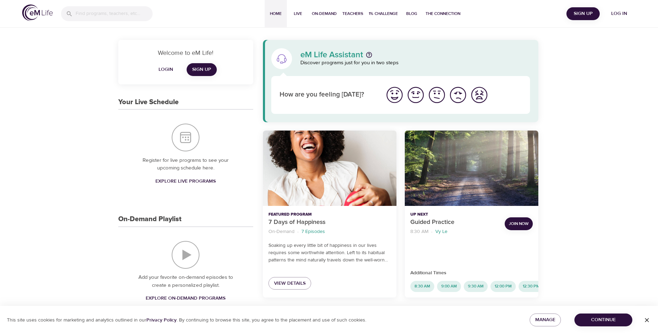 This screenshot has width=658, height=334. I want to click on img: good, so click(415, 95).